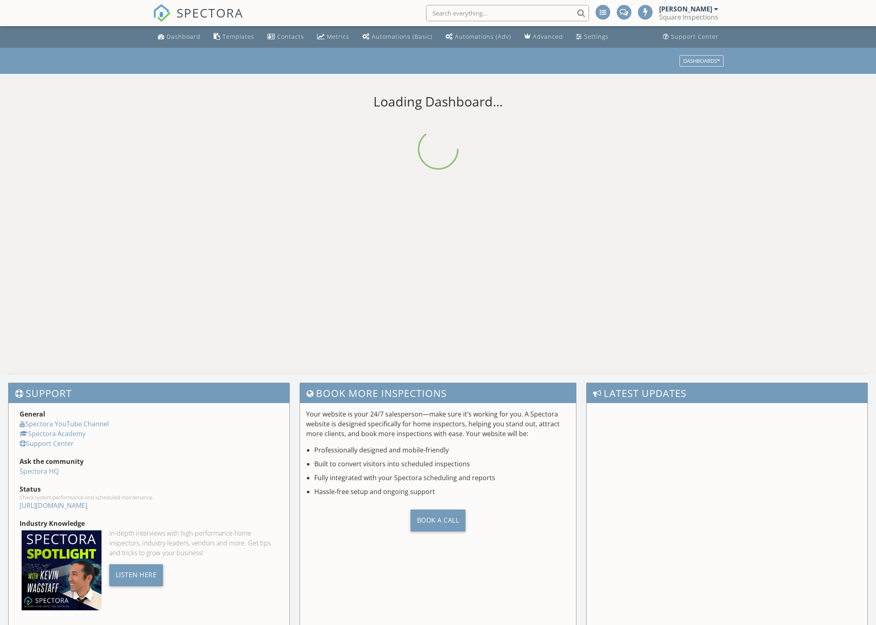 This screenshot has width=876, height=625. Describe the element at coordinates (53, 433) in the screenshot. I see `a: Spectora Academy` at that location.